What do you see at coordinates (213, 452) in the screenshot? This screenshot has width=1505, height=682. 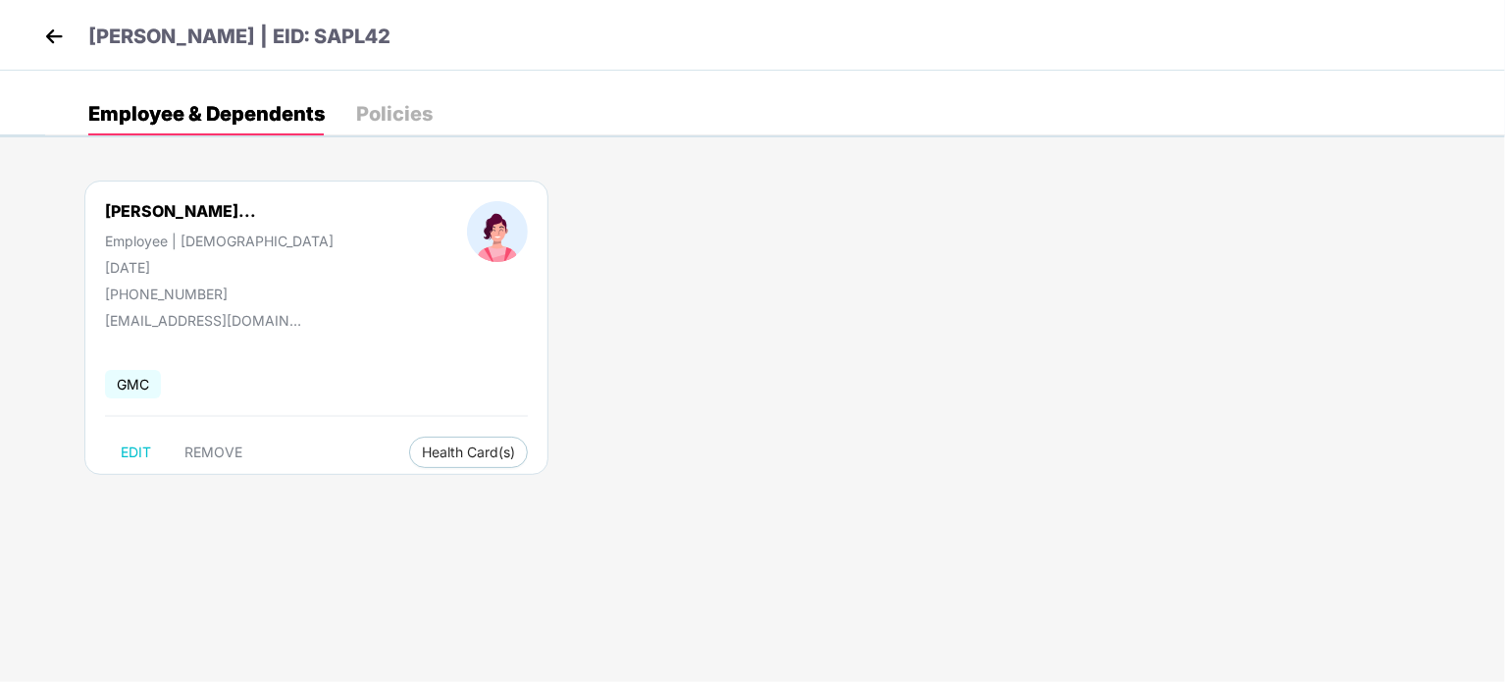 I see `button: REMOVE` at bounding box center [213, 452].